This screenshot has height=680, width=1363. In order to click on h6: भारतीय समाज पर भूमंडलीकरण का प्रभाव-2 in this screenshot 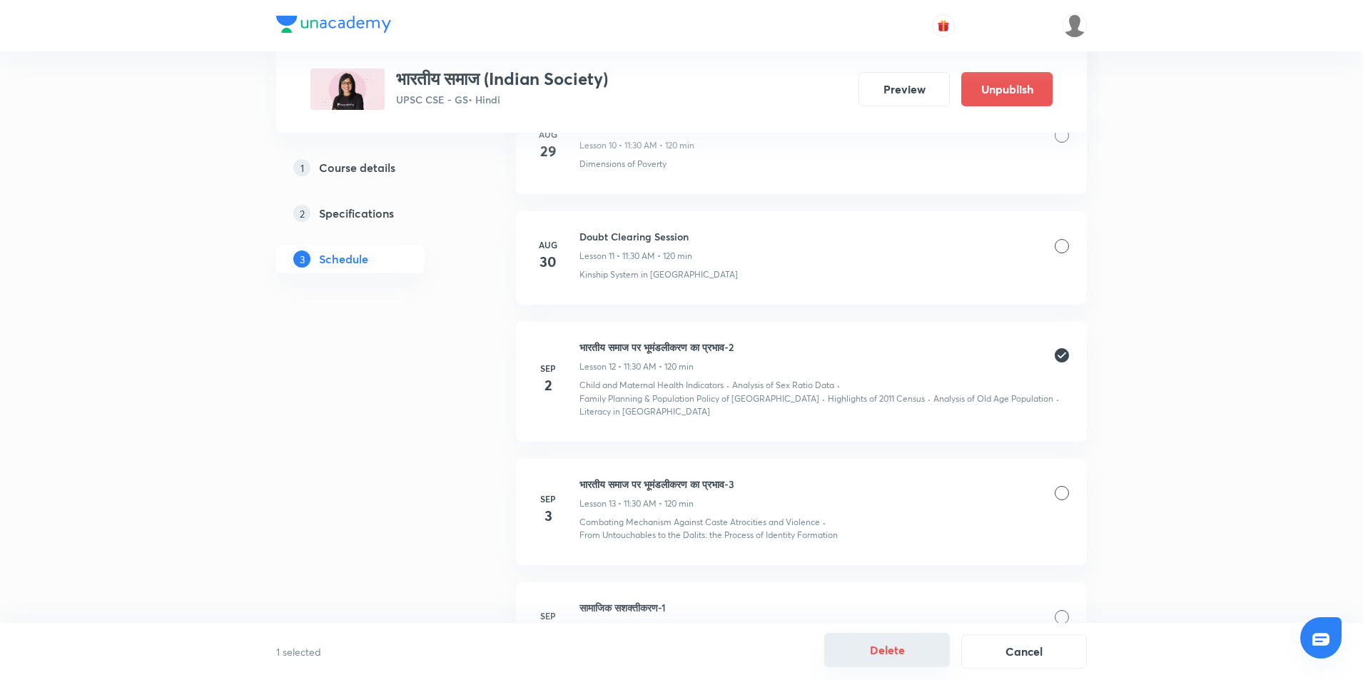, I will do `click(656, 347)`.